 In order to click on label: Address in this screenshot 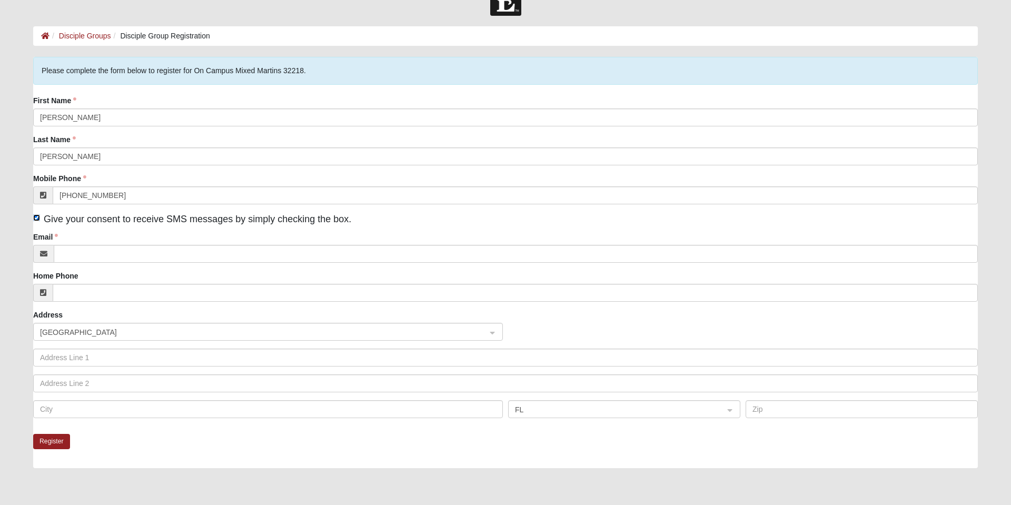, I will do `click(48, 315)`.